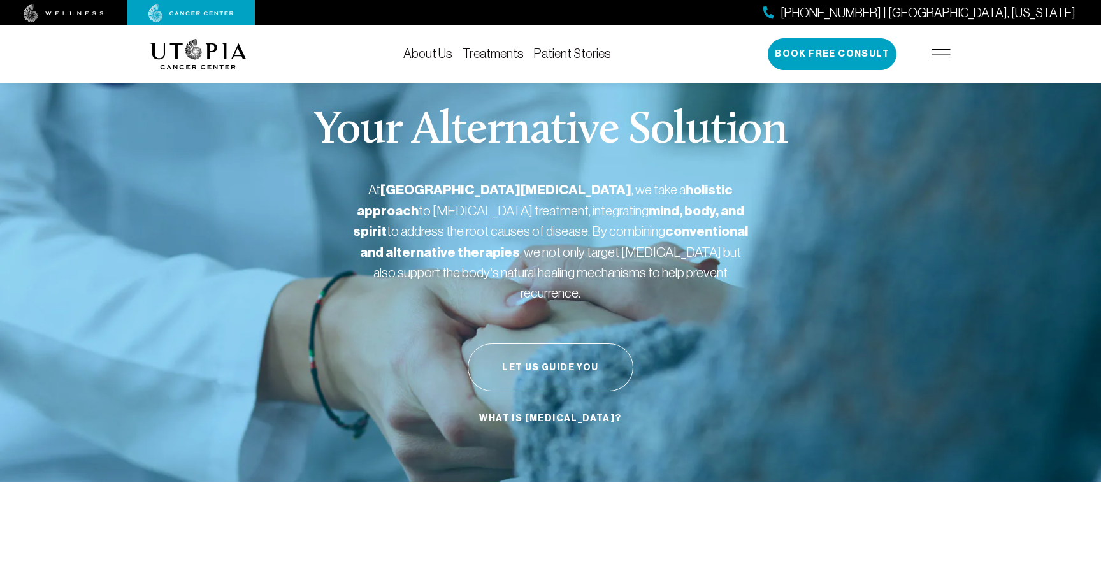  What do you see at coordinates (428, 54) in the screenshot?
I see `a: About Us` at bounding box center [428, 54].